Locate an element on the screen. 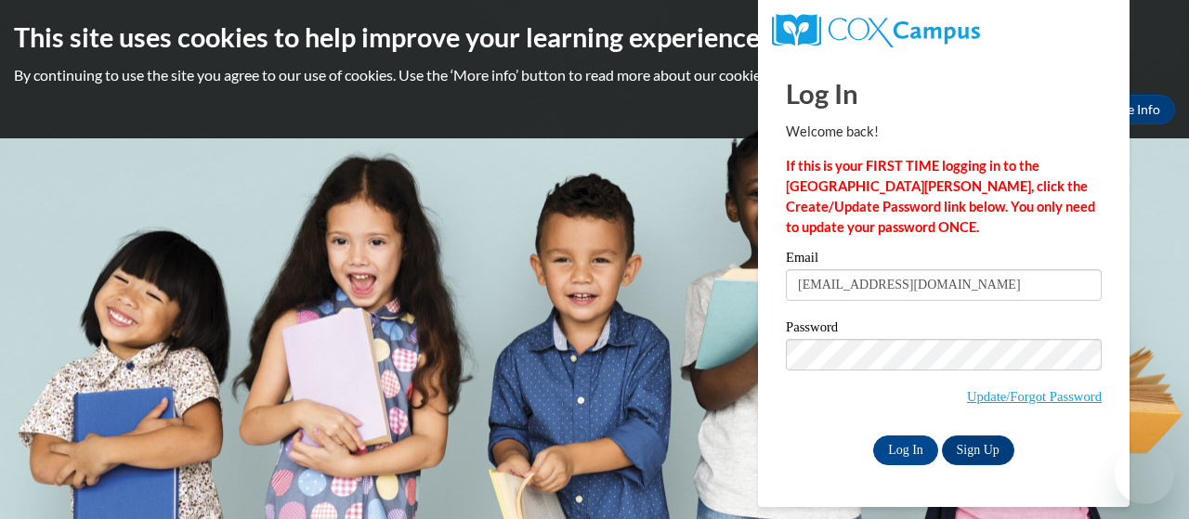 This screenshot has width=1189, height=519. a: Update/Forgot Password is located at coordinates (1034, 397).